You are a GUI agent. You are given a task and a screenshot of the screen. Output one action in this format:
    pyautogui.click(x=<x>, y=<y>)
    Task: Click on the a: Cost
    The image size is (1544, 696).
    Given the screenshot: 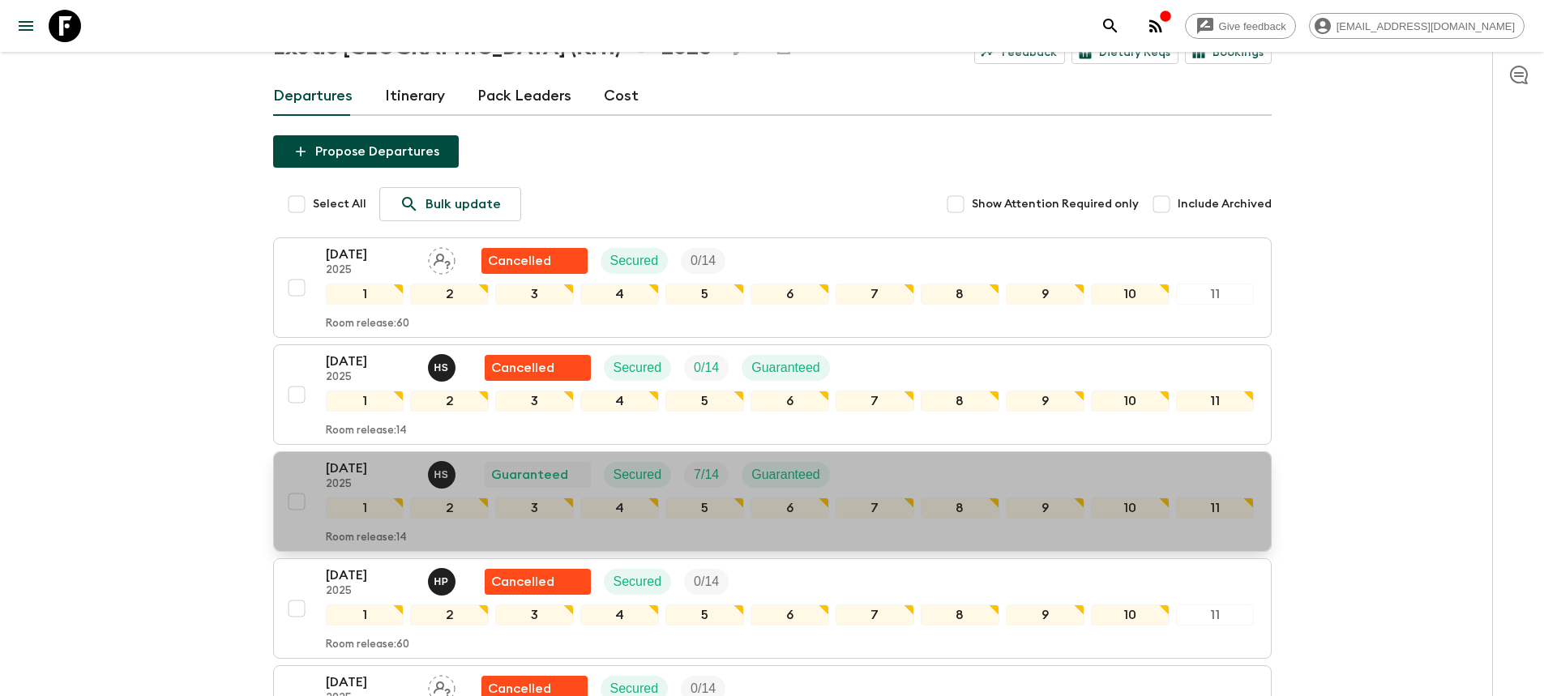 What is the action you would take?
    pyautogui.click(x=621, y=96)
    